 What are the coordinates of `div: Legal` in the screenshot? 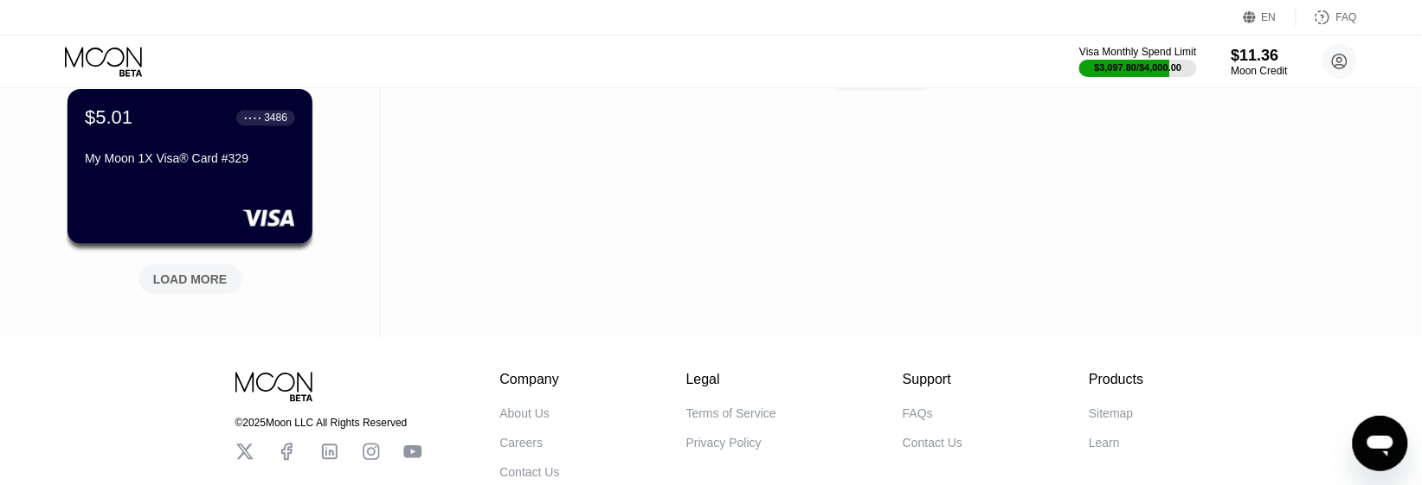 It's located at (731, 380).